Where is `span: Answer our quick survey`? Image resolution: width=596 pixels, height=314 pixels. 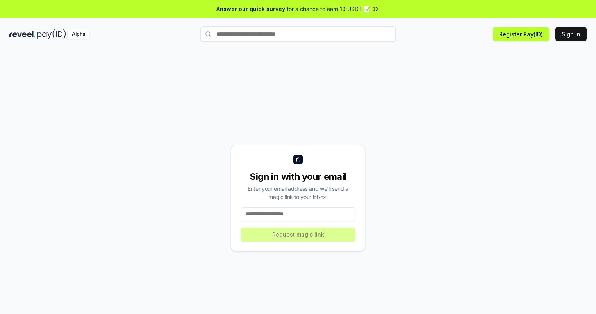
span: Answer our quick survey is located at coordinates (251, 9).